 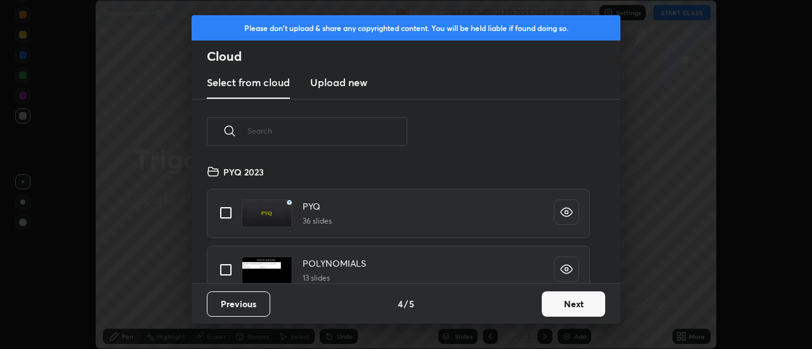 What do you see at coordinates (334, 278) in the screenshot?
I see `h5: 13 slides` at bounding box center [334, 278].